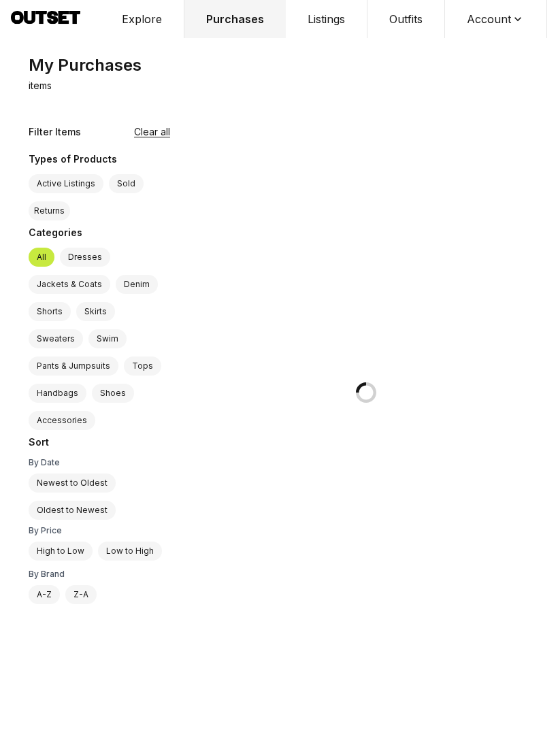  What do you see at coordinates (54, 132) in the screenshot?
I see `div: Filter Items` at bounding box center [54, 132].